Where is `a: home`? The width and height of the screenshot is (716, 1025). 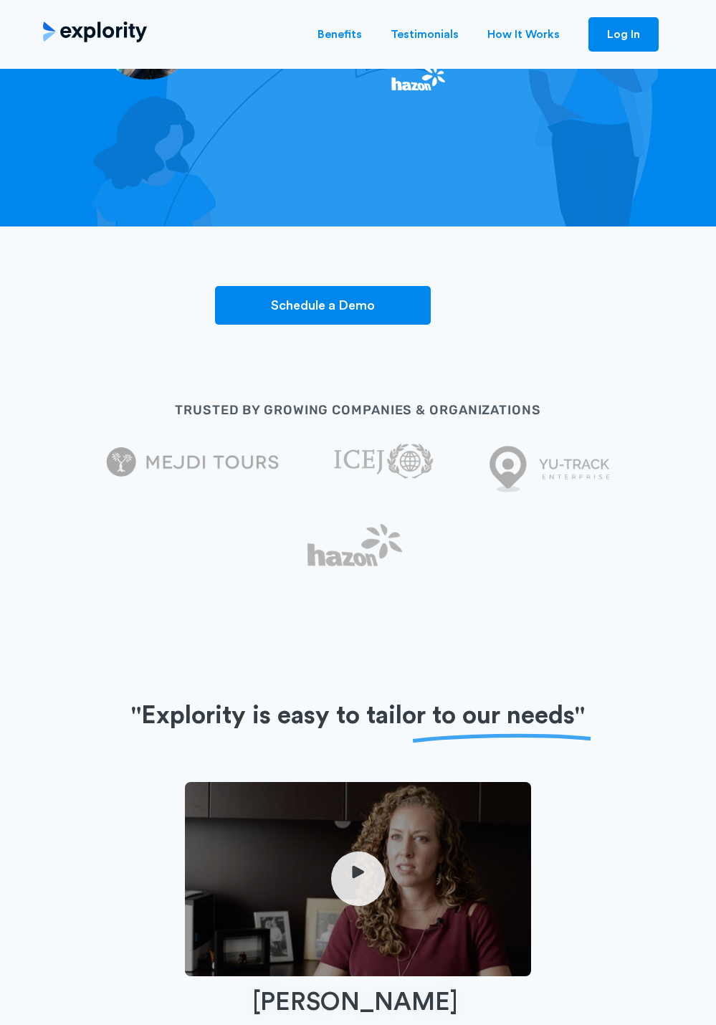
a: home is located at coordinates (95, 34).